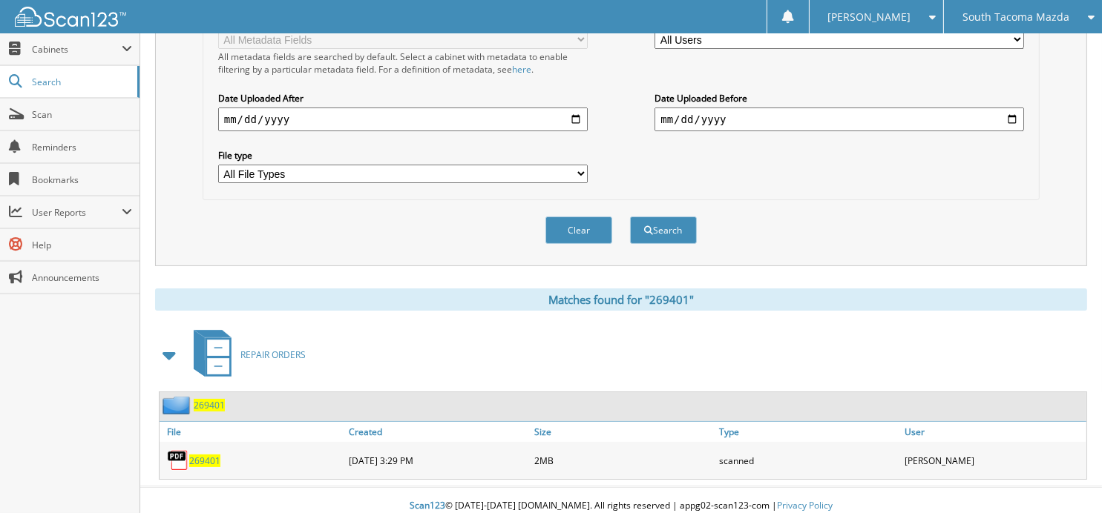 This screenshot has width=1102, height=513. I want to click on span: Announcements, so click(82, 277).